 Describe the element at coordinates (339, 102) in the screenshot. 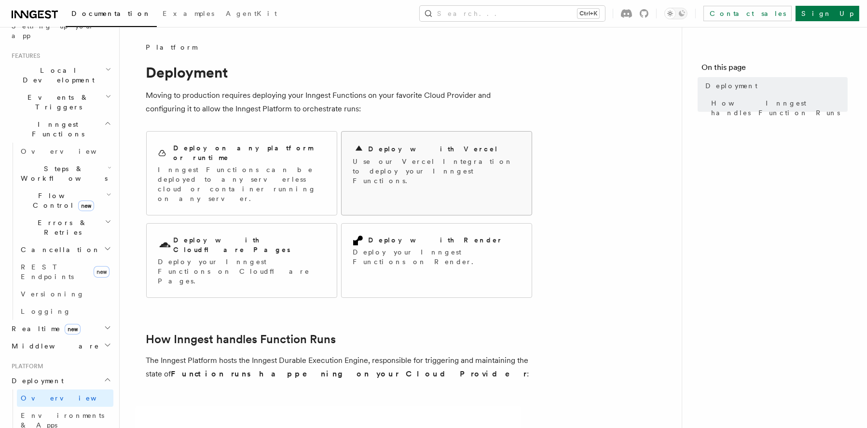

I see `p: Moving to production requires deploying your Inngest Functions on your favorite Cloud Provider an...` at that location.